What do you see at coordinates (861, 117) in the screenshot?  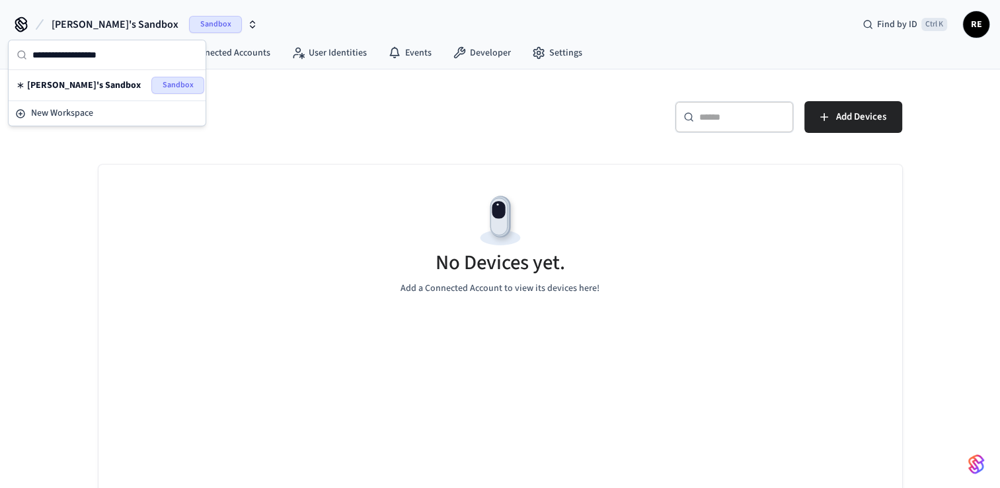 I see `span: Add Devices` at bounding box center [861, 117].